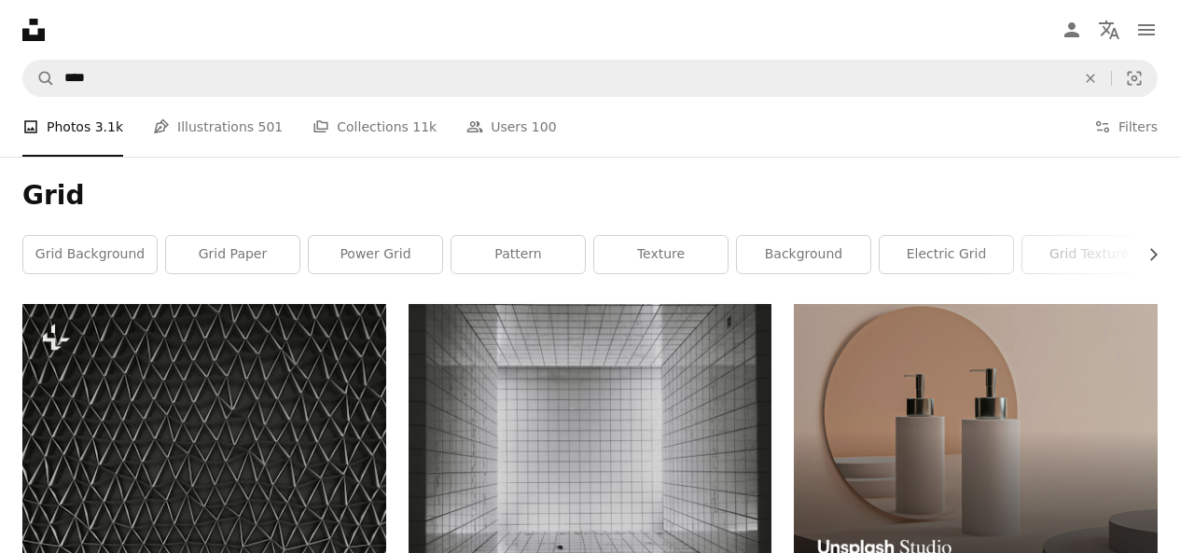  What do you see at coordinates (589, 78) in the screenshot?
I see `form: Find visuals sitewide` at bounding box center [589, 78].